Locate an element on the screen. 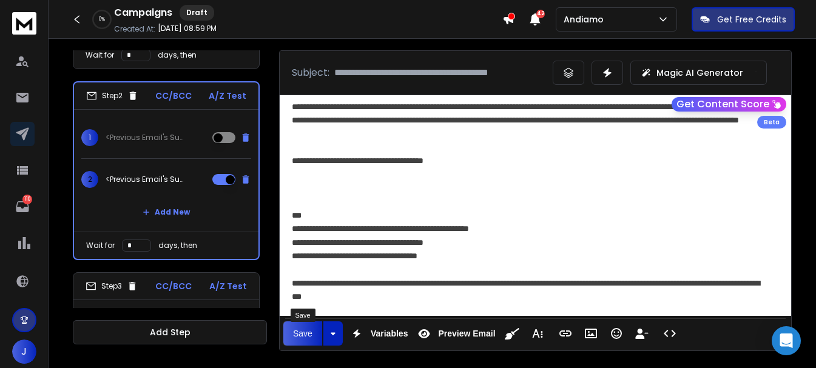  span: Variables is located at coordinates (389, 334).